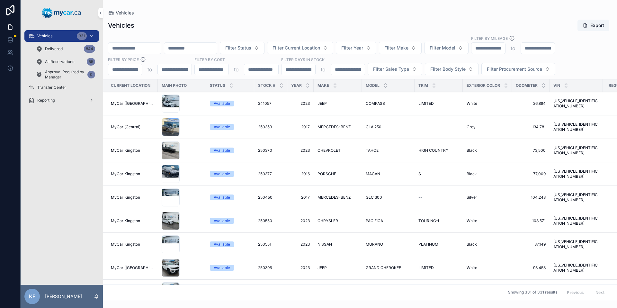 The image size is (617, 308). I want to click on span: GLC 300, so click(374, 197).